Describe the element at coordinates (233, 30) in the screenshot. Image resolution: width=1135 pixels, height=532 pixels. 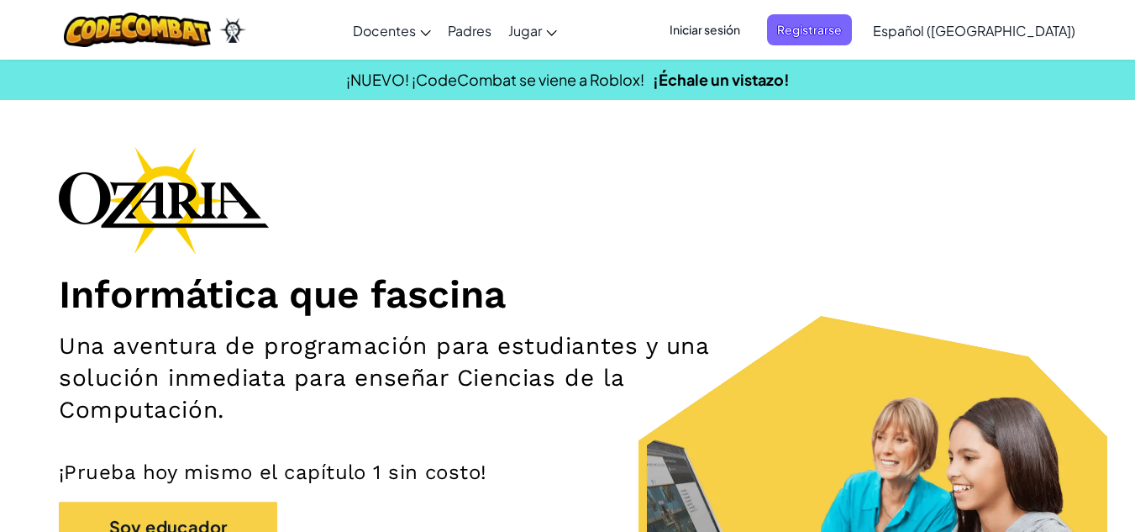
I see `img: Ozaria` at that location.